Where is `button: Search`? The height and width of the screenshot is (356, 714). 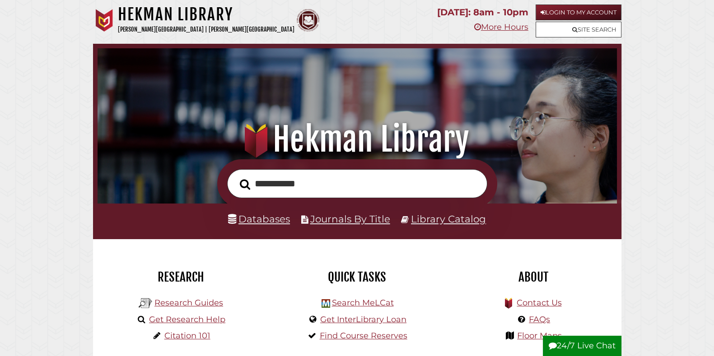
button: Search is located at coordinates (245, 185).